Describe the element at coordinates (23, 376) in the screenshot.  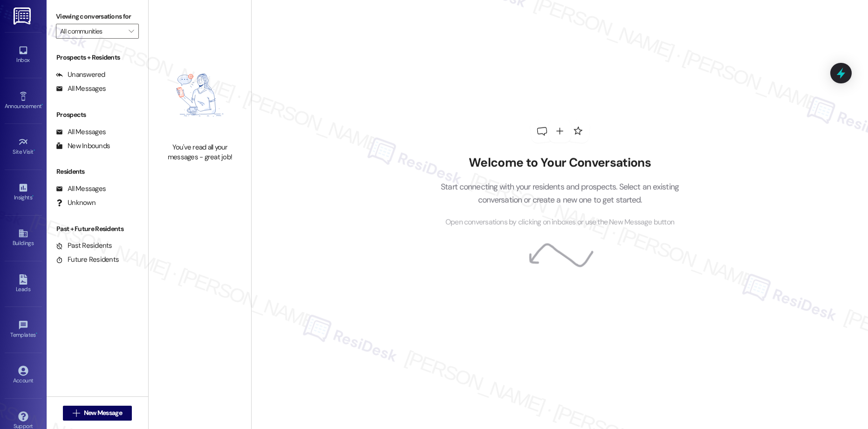
I see `a: Account` at that location.